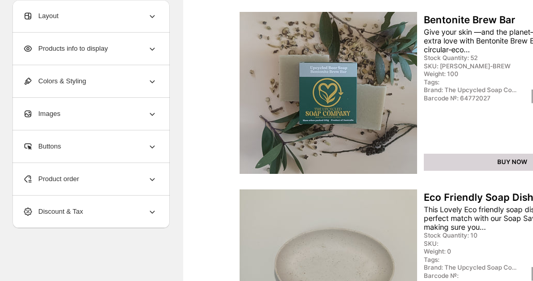 The width and height of the screenshot is (533, 281). What do you see at coordinates (474, 58) in the screenshot?
I see `div: Stock Quantity: 52` at bounding box center [474, 58].